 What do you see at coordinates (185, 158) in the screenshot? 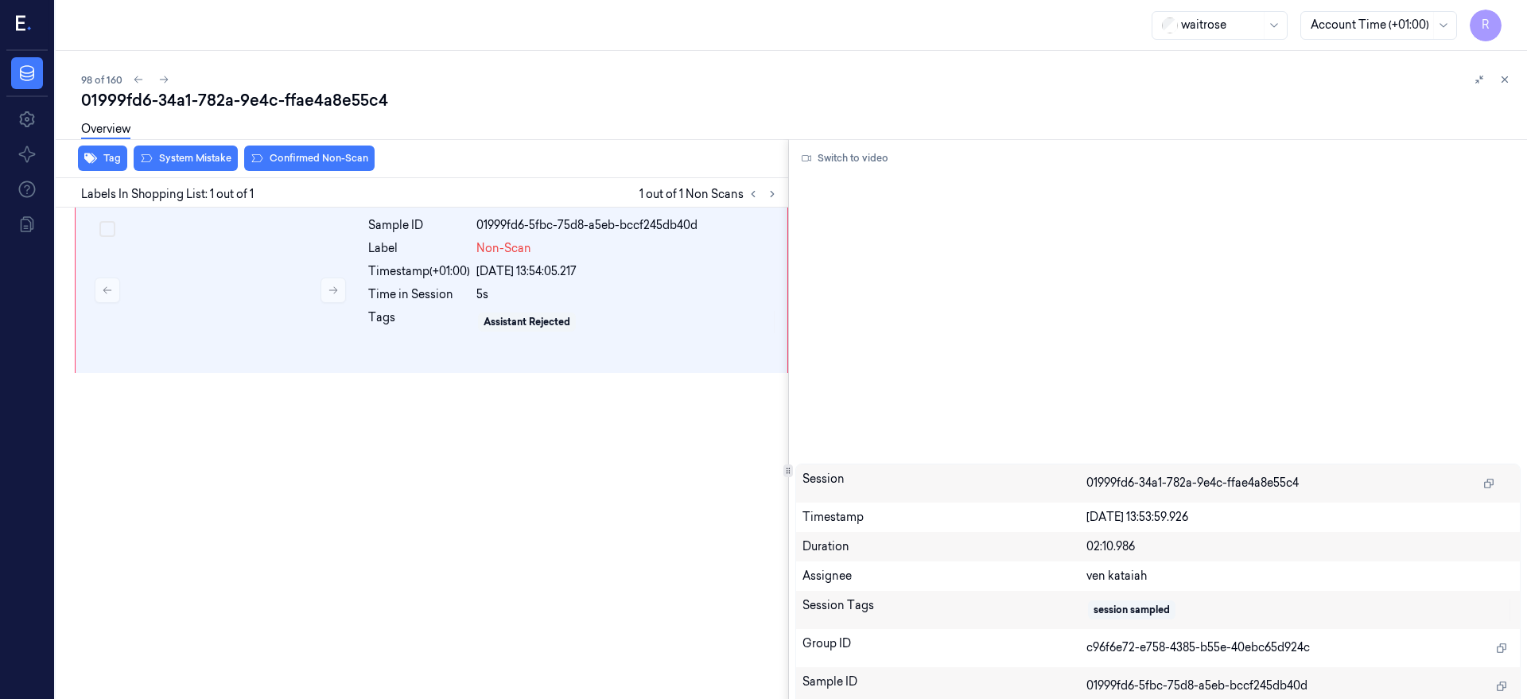
I see `button: System Mistake` at bounding box center [185, 158].